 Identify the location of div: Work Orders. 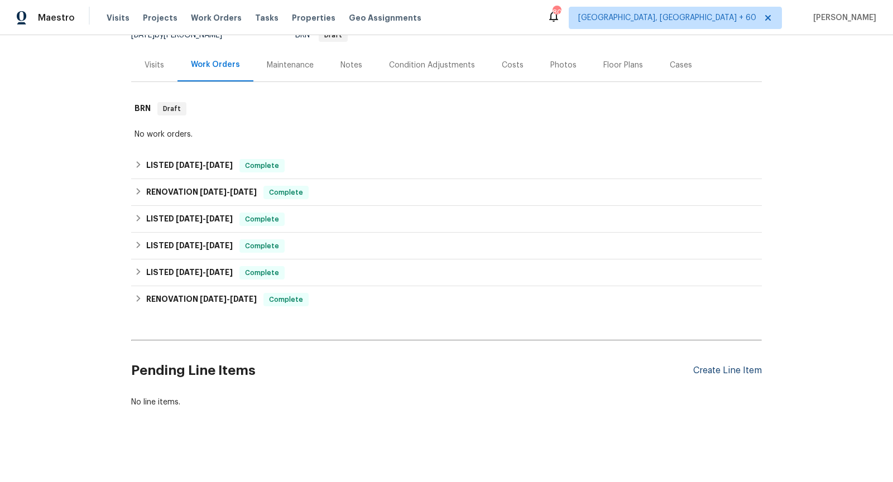
(215, 65).